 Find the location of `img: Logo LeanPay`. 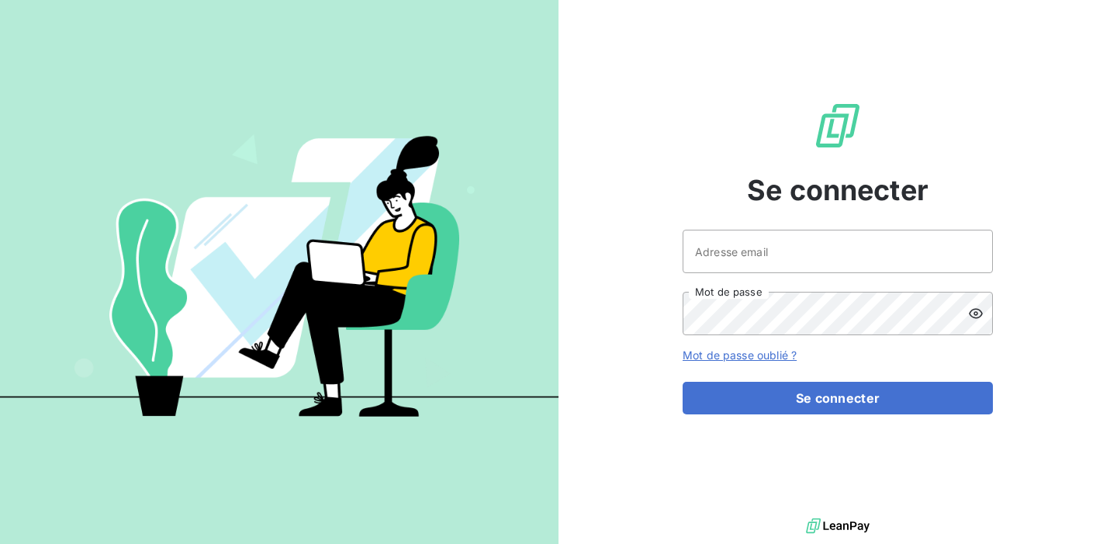

img: Logo LeanPay is located at coordinates (838, 126).